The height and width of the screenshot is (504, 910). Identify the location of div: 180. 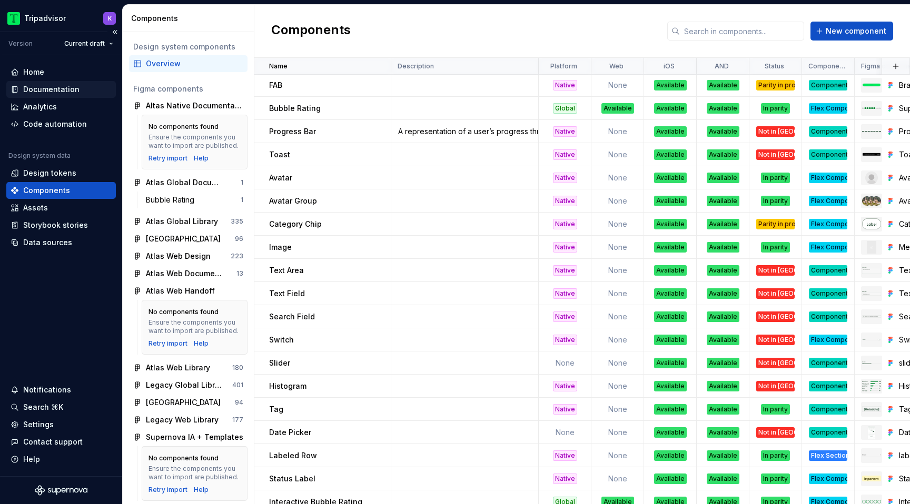
(237, 368).